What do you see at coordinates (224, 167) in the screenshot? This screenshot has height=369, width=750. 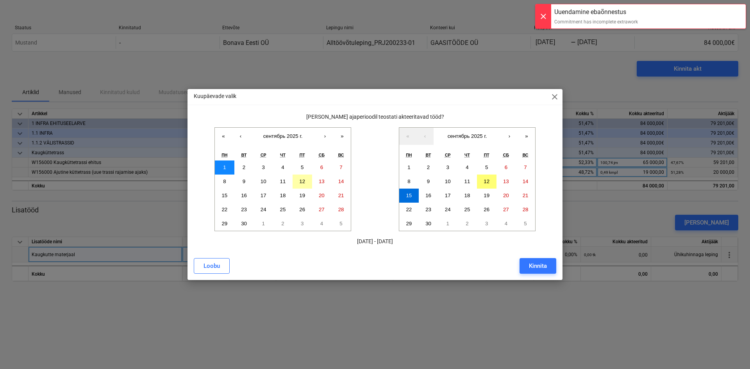 I see `abbr: 1 сентября 2025 г.` at bounding box center [224, 167].